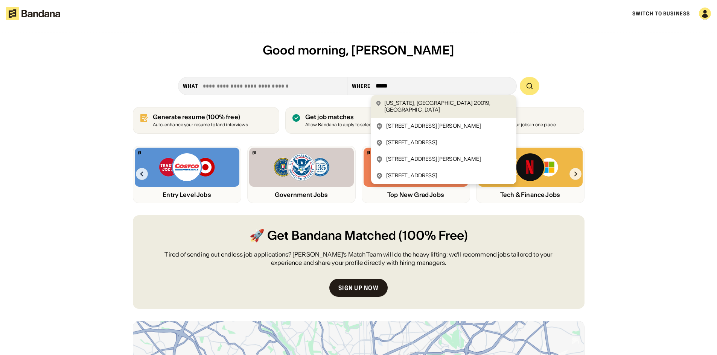 This screenshot has height=355, width=717. I want to click on a: Get job matches Allow Bandana to apply to select jobs on your behalf, so click(358, 120).